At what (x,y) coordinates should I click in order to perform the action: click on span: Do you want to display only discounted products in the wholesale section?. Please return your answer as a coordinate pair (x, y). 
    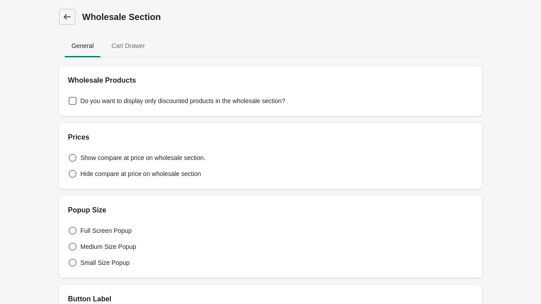
    Looking at the image, I should click on (183, 101).